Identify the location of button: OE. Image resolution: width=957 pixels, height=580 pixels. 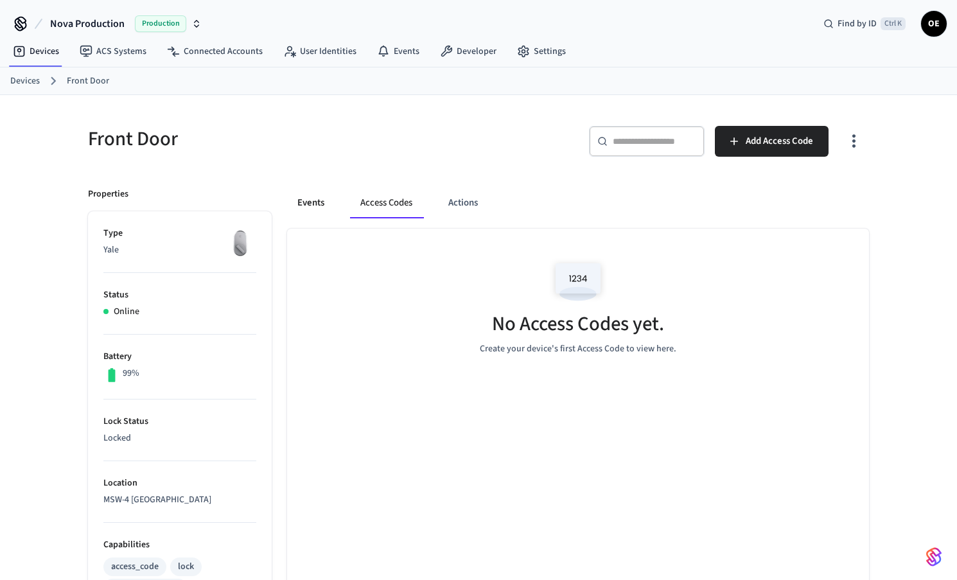
(934, 24).